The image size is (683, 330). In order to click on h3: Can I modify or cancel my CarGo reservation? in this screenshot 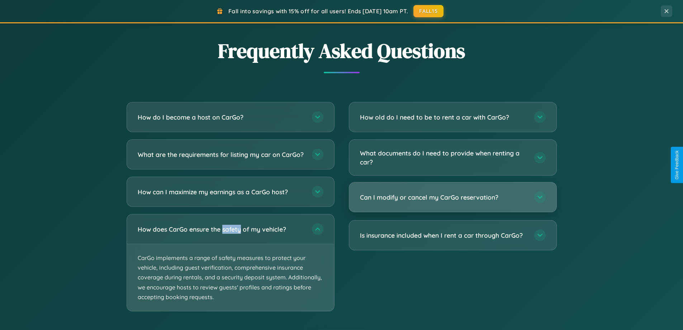, I will do `click(444, 197)`.